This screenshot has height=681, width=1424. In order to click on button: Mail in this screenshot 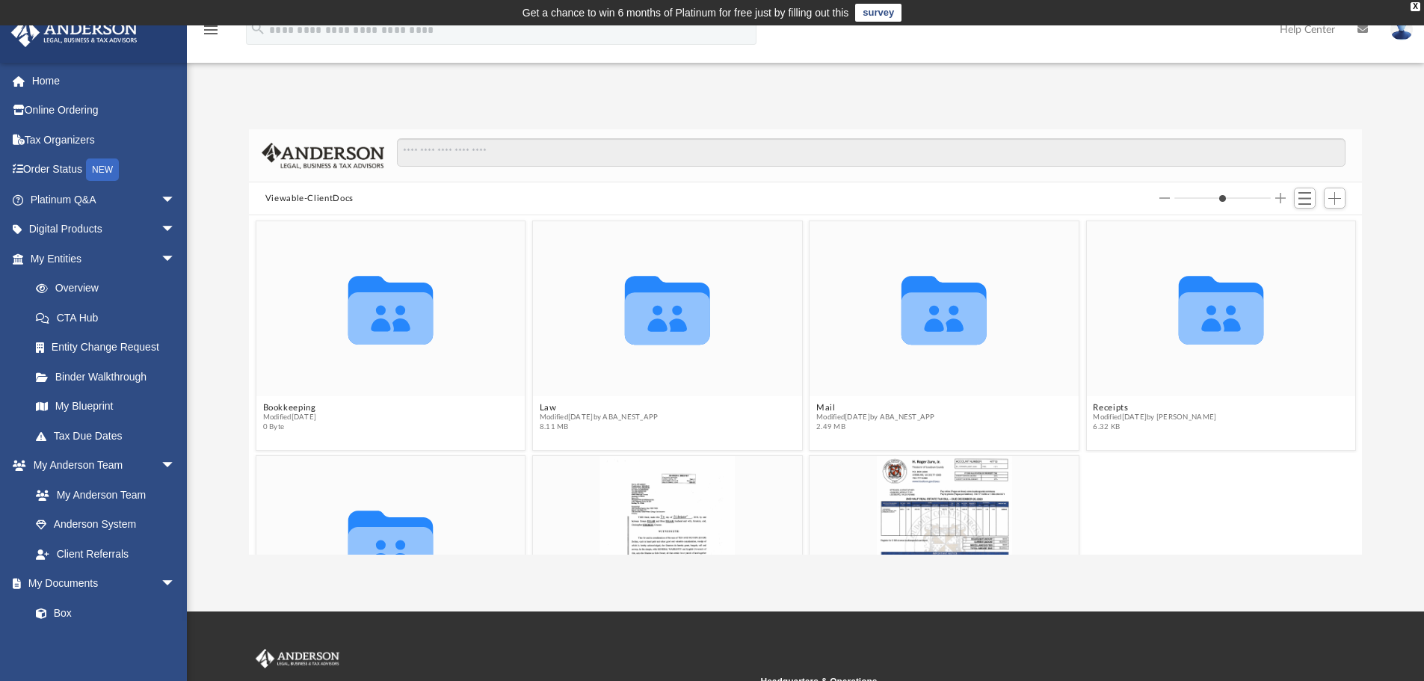, I will do `click(875, 407)`.